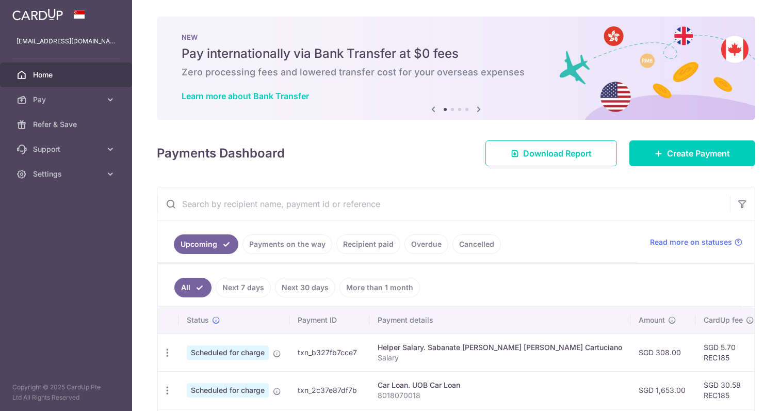 The width and height of the screenshot is (780, 411). Describe the element at coordinates (426, 244) in the screenshot. I see `a: Overdue` at that location.